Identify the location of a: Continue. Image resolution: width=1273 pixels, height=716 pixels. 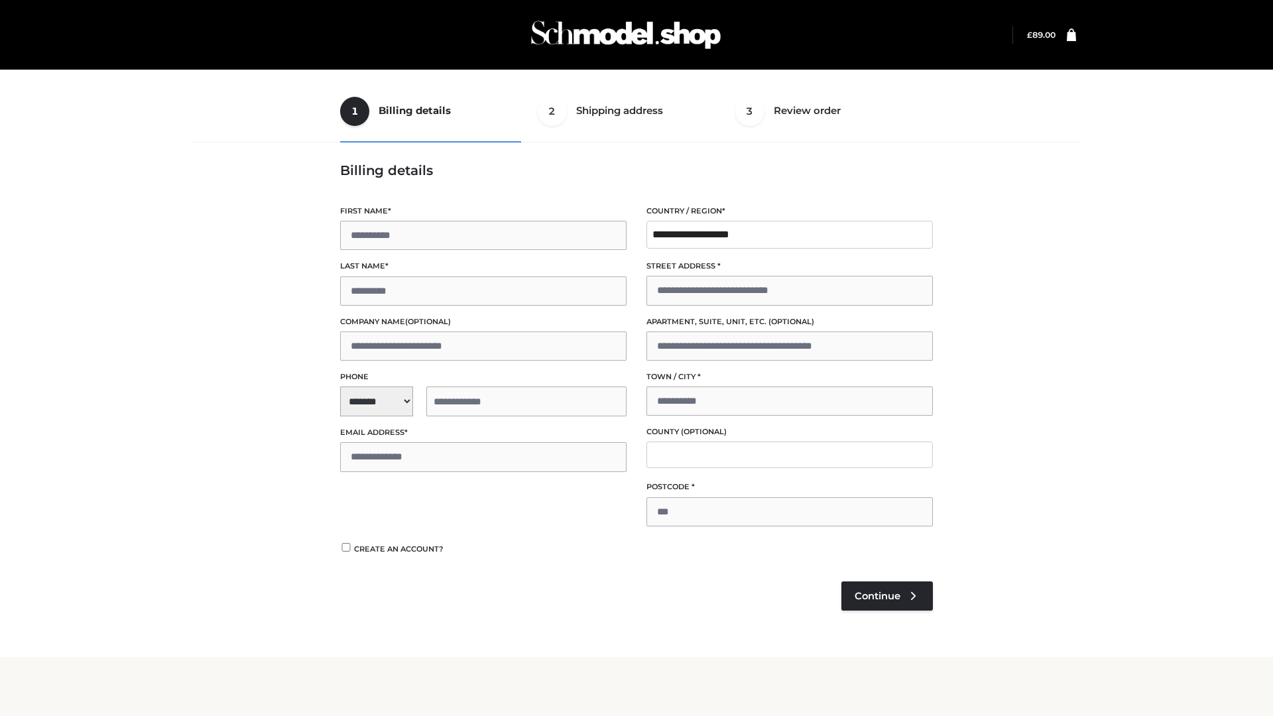
(887, 596).